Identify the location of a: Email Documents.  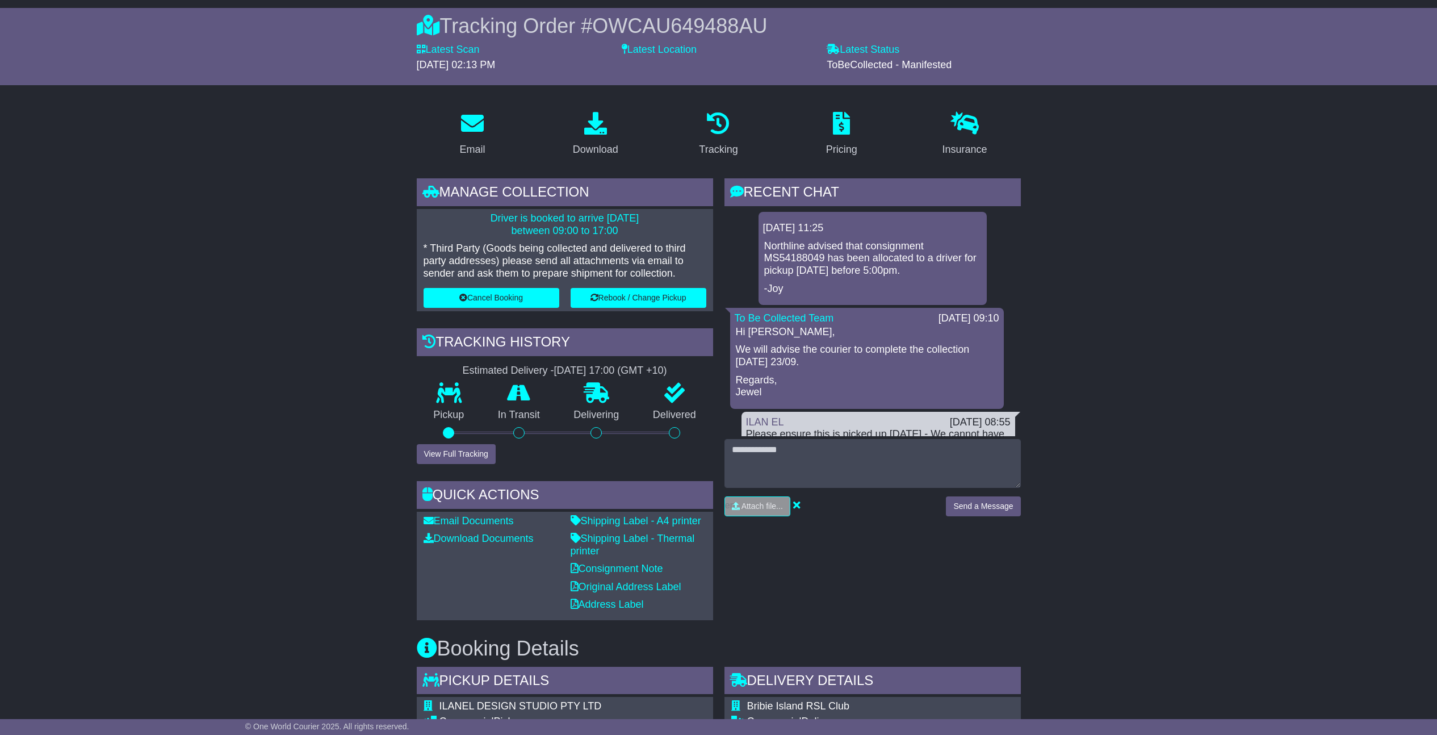
(469, 521).